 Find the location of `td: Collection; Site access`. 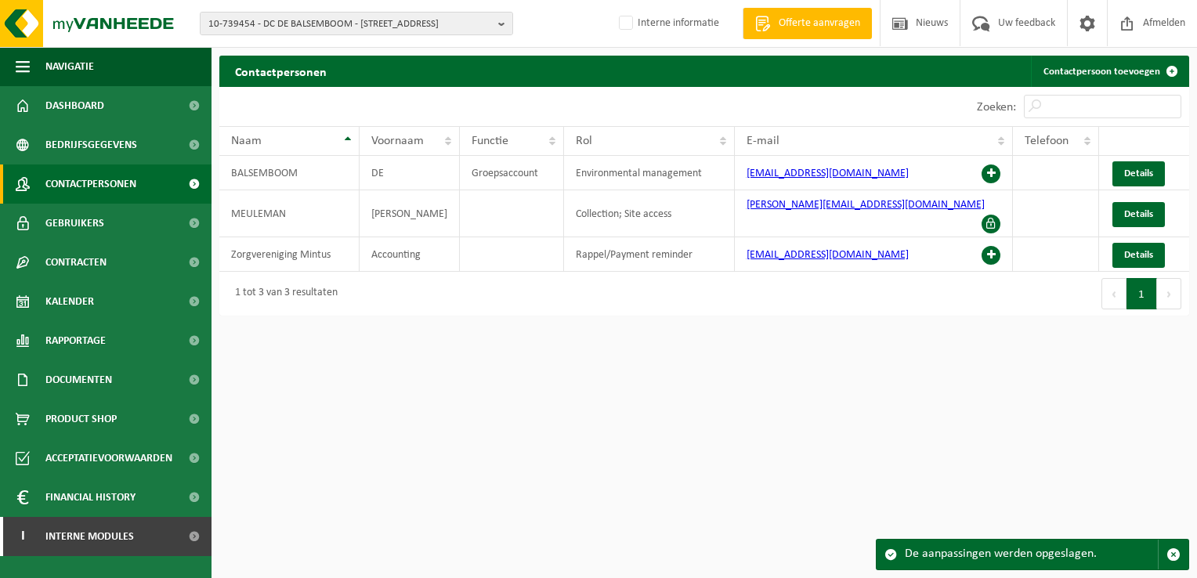

td: Collection; Site access is located at coordinates (650, 214).